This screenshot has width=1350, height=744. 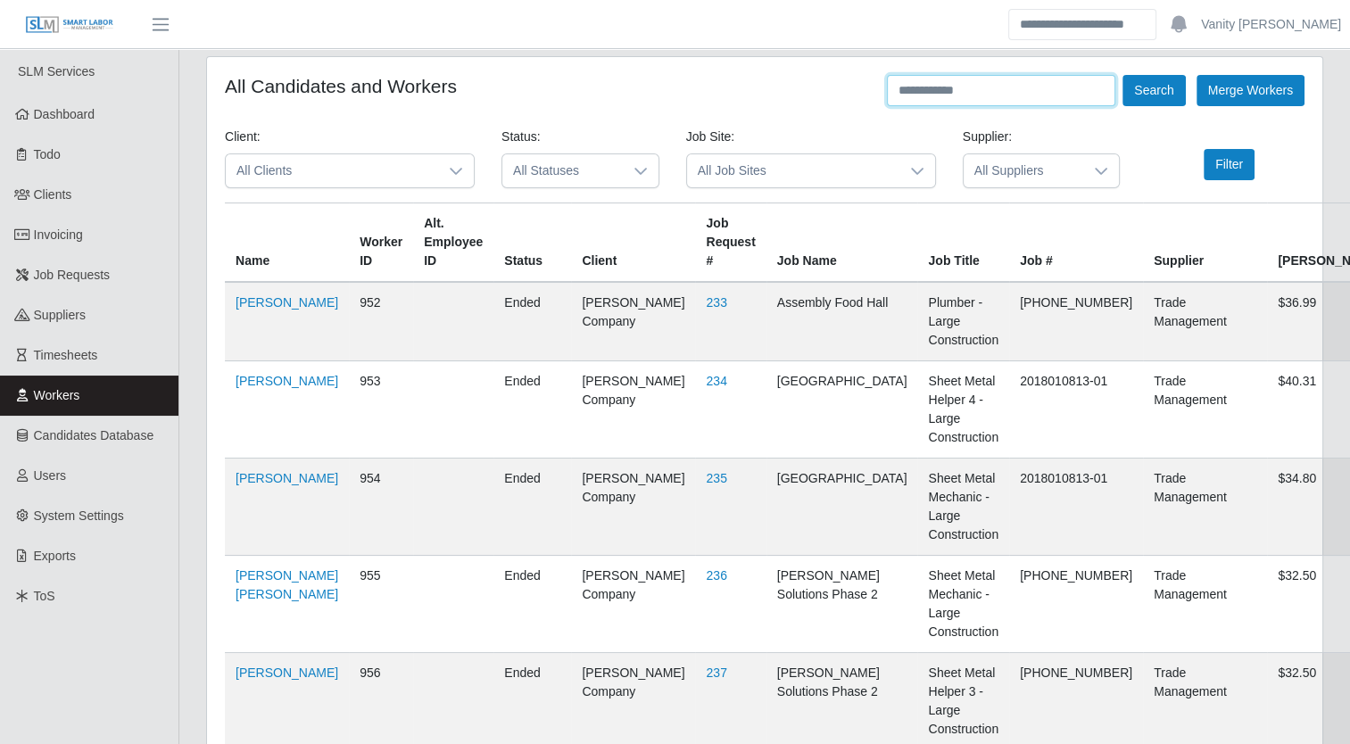 What do you see at coordinates (633, 243) in the screenshot?
I see `th: Client` at bounding box center [633, 243].